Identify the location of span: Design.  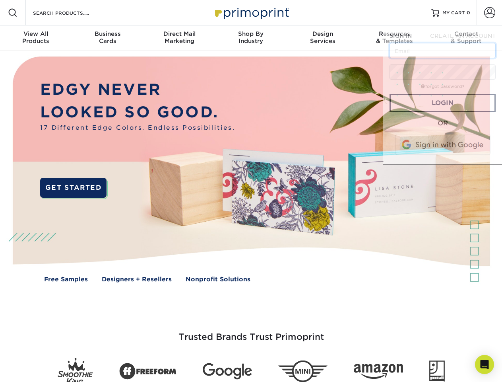
(323, 34).